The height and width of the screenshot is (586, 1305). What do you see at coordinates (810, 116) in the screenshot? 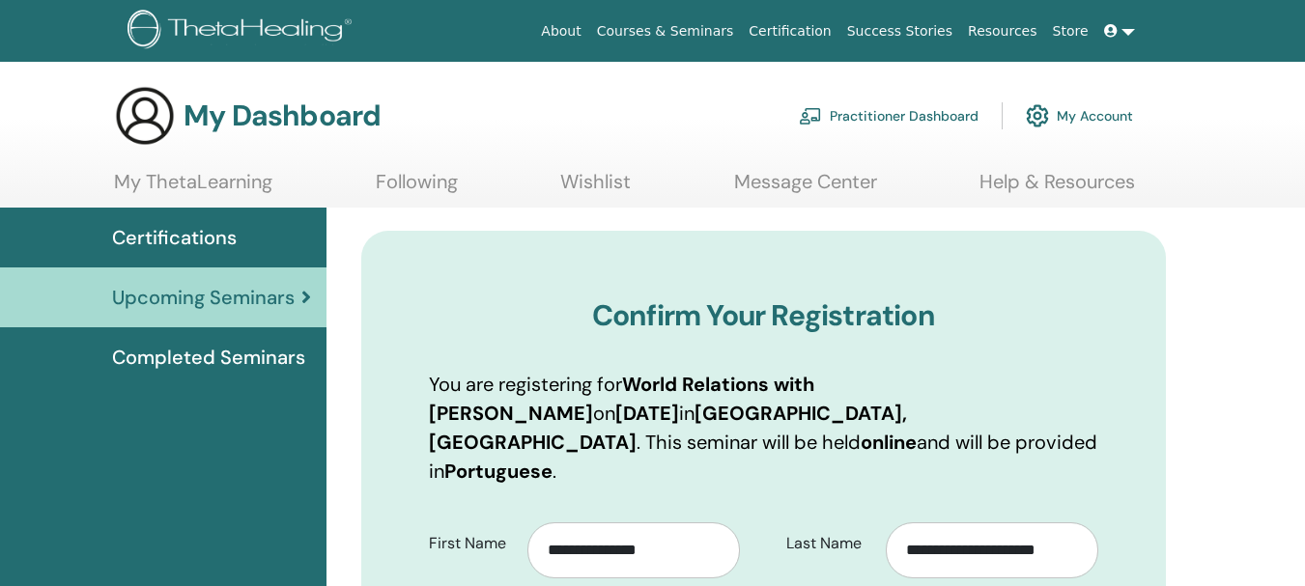
I see `img: chalkboard-teacher.svg` at bounding box center [810, 116].